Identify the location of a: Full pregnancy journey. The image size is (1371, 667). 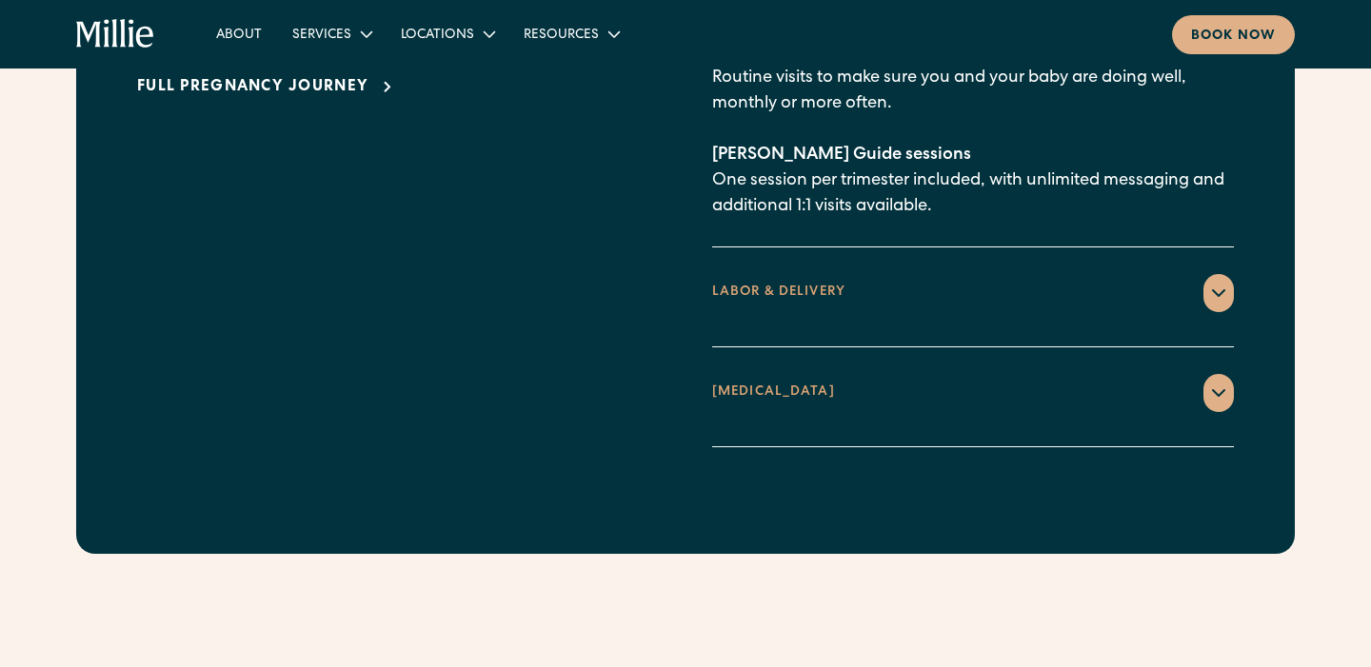
(268, 88).